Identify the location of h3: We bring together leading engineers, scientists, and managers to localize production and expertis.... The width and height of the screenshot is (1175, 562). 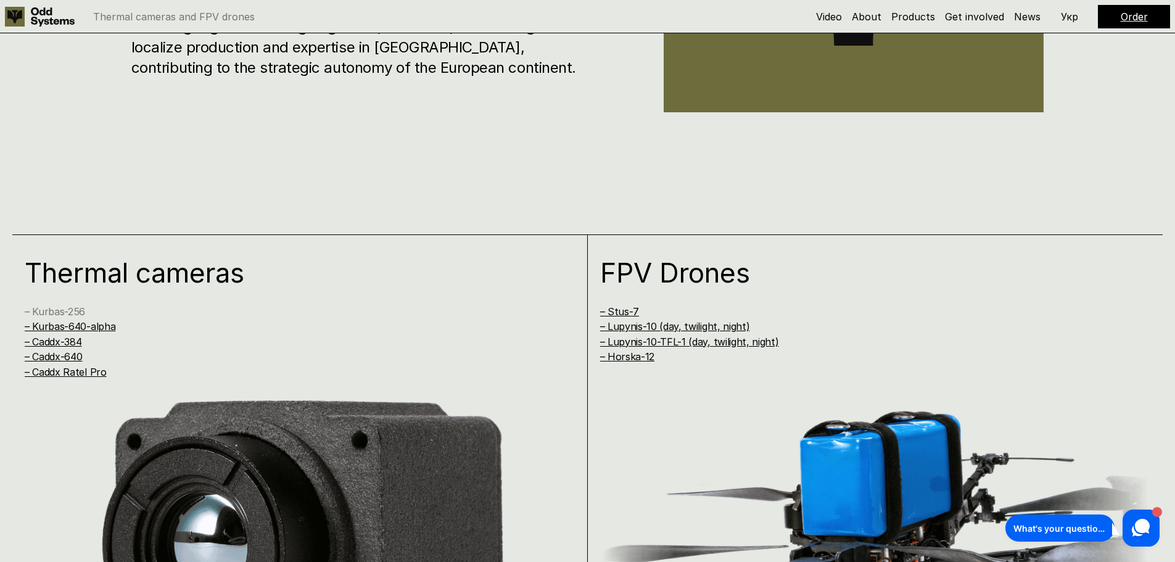
(360, 47).